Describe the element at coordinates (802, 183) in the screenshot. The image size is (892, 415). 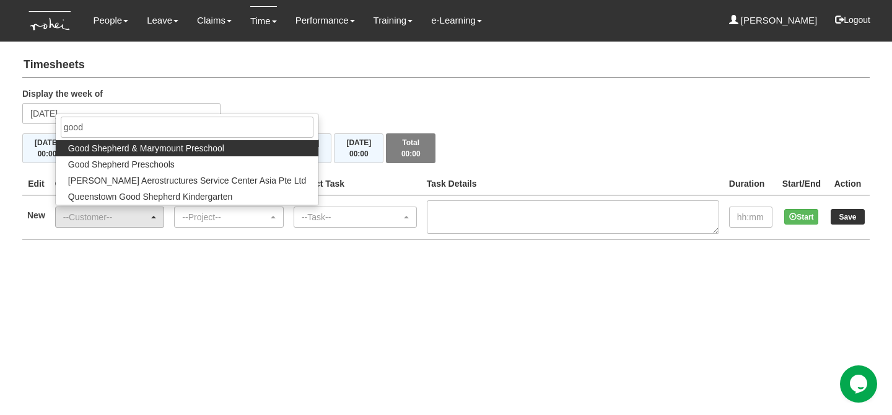
I see `th: Start/End` at that location.